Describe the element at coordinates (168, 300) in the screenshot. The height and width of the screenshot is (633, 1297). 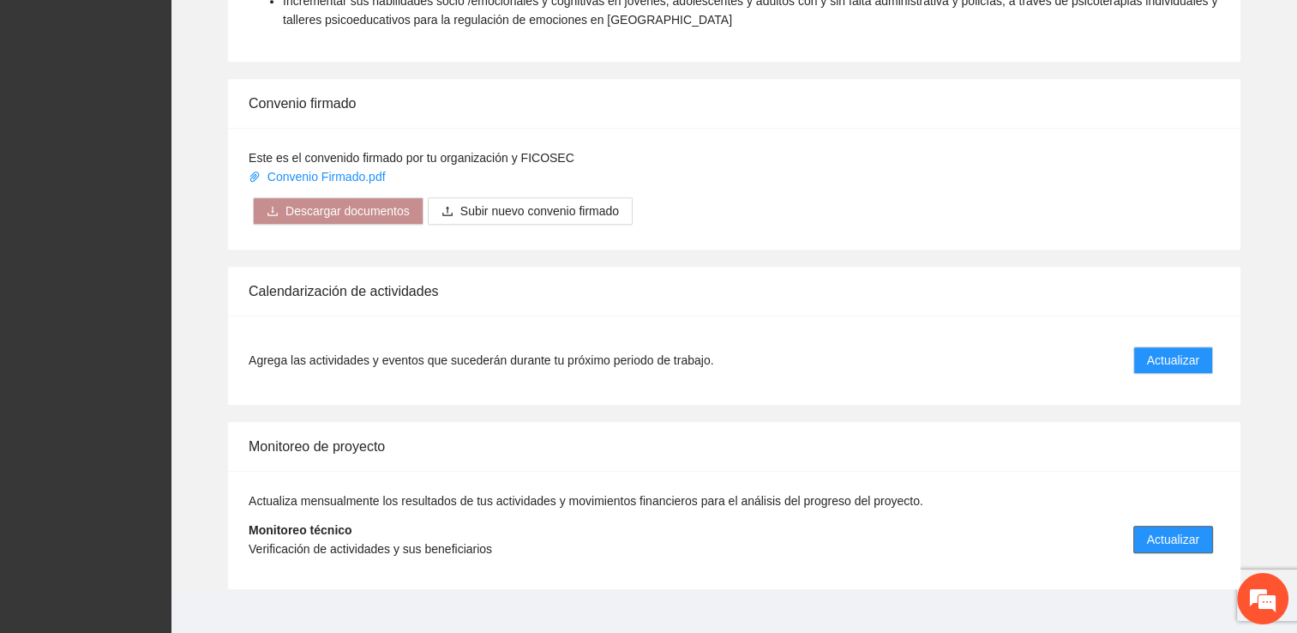
I see `span: Estamos en línea.` at that location.